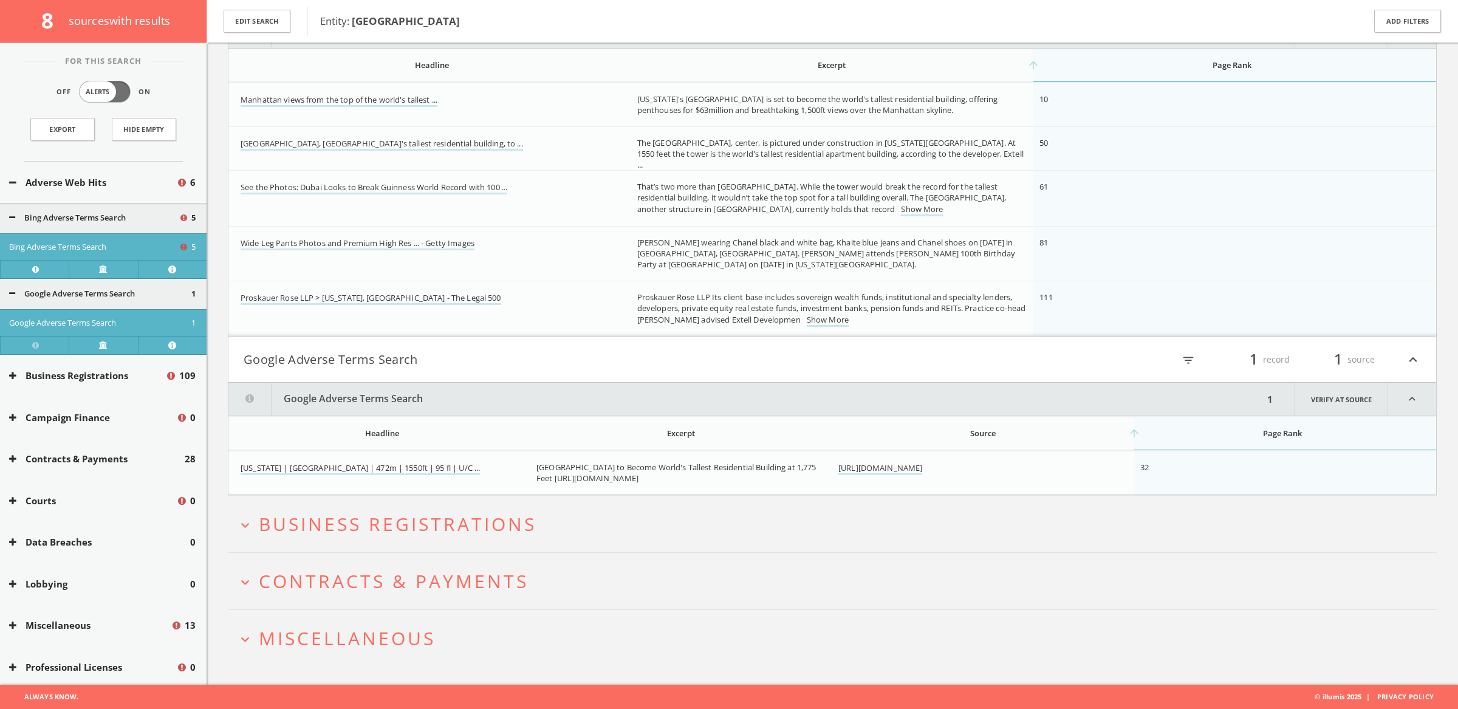  Describe the element at coordinates (1407, 21) in the screenshot. I see `button: Add Filters` at that location.